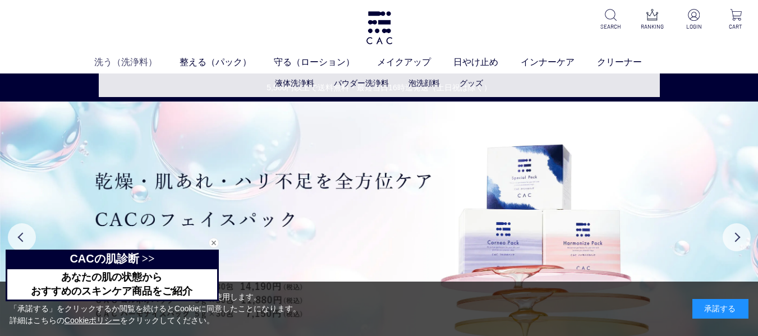  I want to click on button: Previous, so click(22, 237).